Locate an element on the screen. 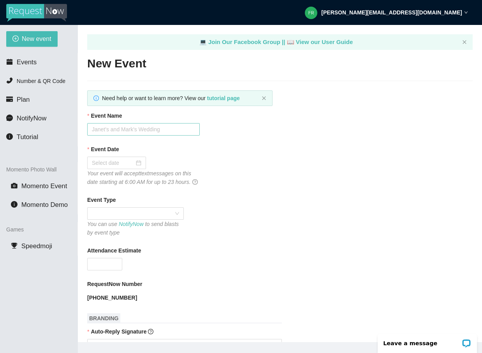  b: tutorial page is located at coordinates (223, 98).